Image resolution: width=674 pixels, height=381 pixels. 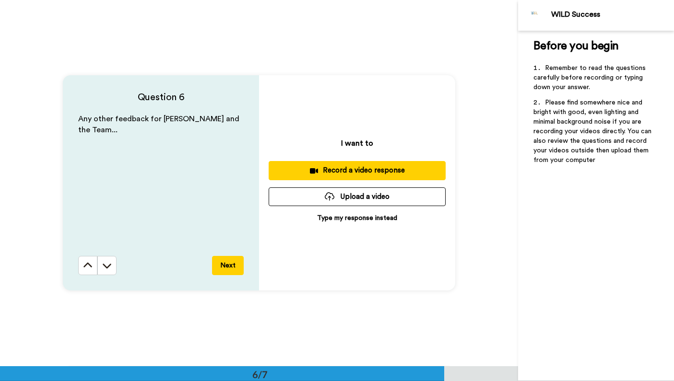 I want to click on p: I want to, so click(x=357, y=143).